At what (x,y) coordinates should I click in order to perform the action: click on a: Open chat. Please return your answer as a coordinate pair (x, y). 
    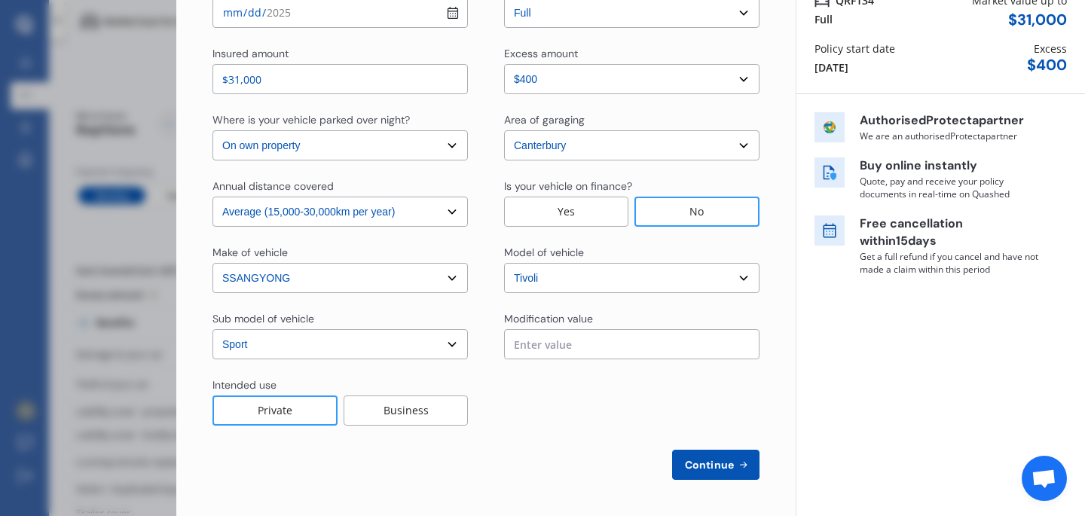
    Looking at the image, I should click on (1045, 479).